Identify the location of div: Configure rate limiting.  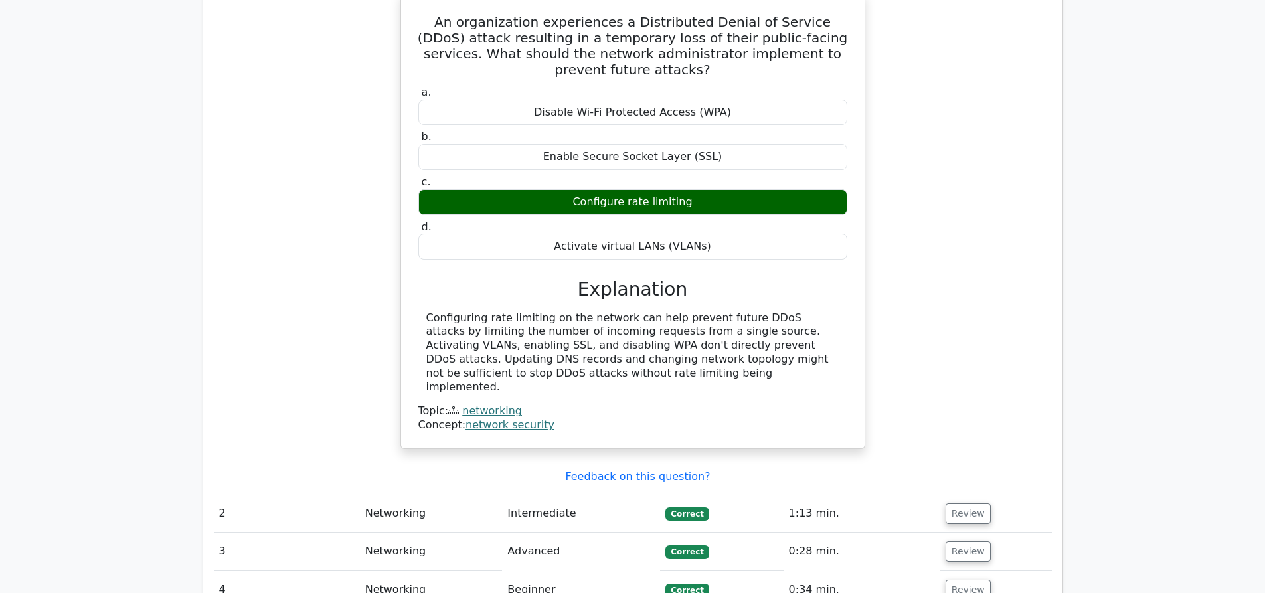
(633, 202).